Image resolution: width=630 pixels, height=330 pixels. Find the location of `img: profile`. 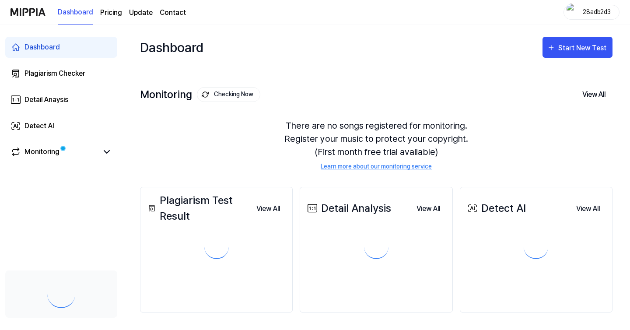

img: profile is located at coordinates (572, 12).